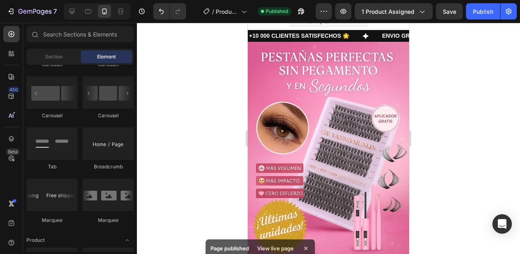 This screenshot has width=520, height=254. I want to click on div: Open Intercom Messenger, so click(502, 224).